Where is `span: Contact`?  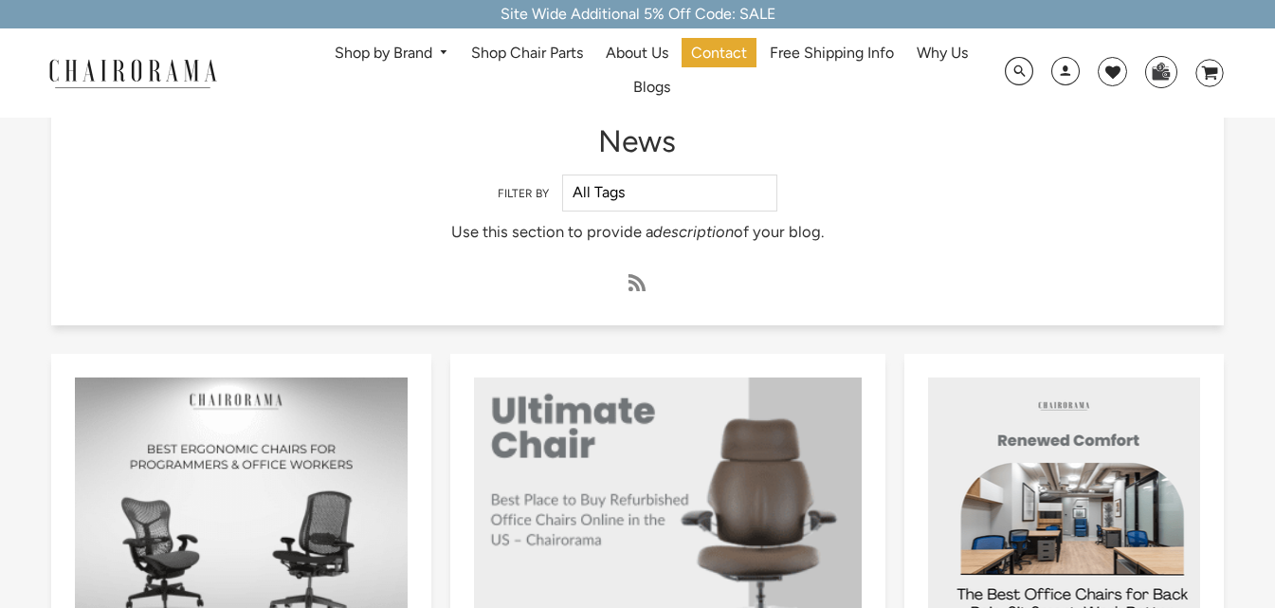 span: Contact is located at coordinates (719, 53).